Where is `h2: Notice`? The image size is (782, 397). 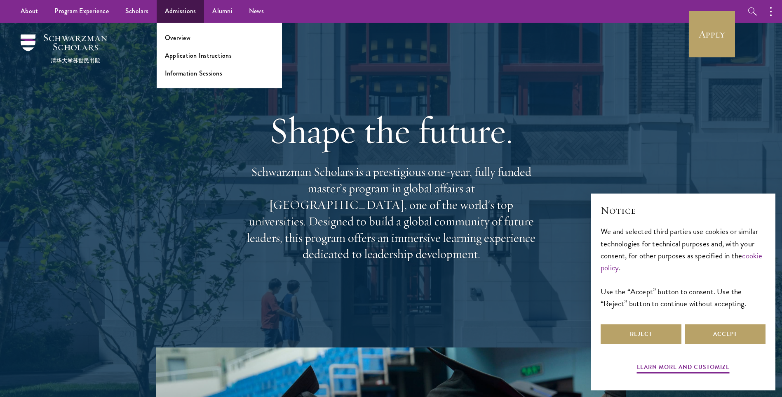 h2: Notice is located at coordinates (683, 210).